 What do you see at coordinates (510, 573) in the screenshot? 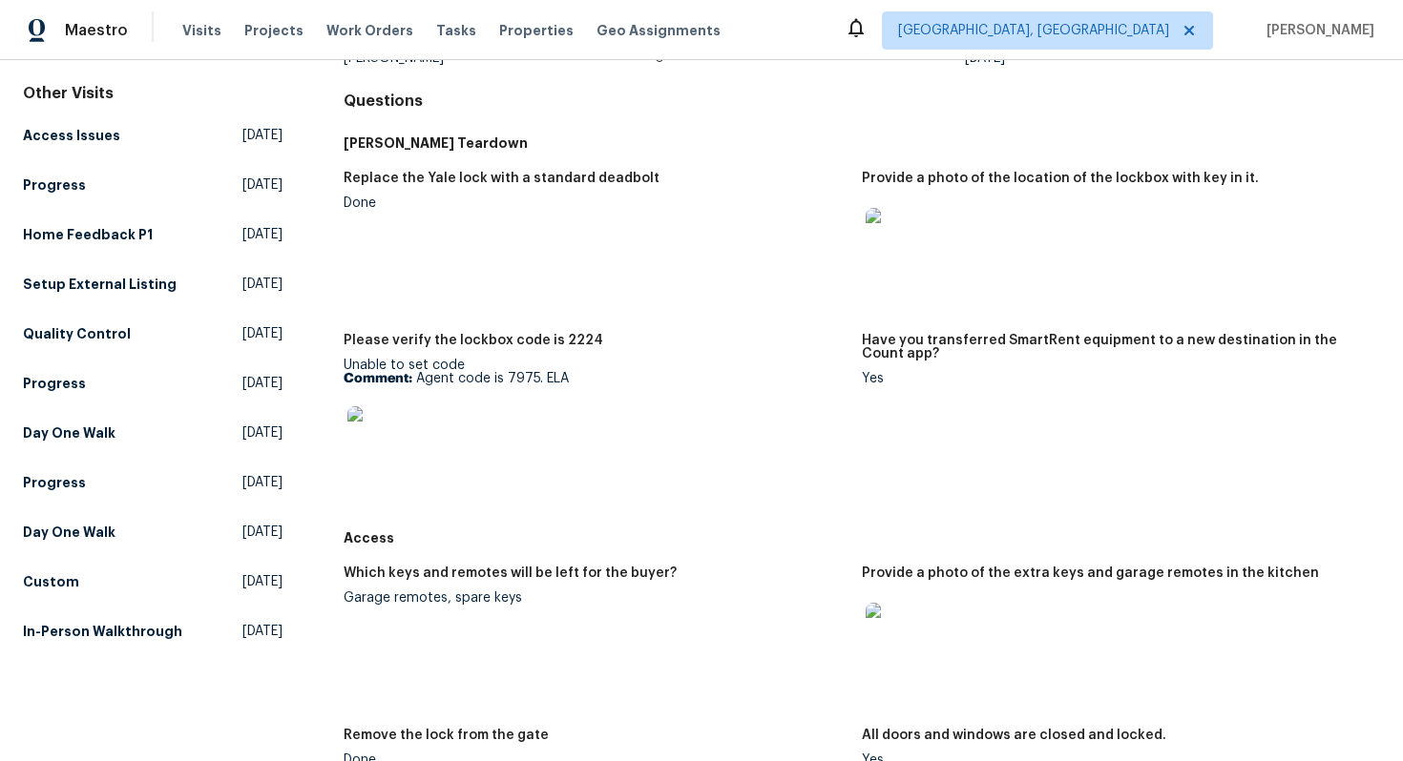
I see `h5: Which keys and remotes will be left for the buyer?` at bounding box center [510, 573].